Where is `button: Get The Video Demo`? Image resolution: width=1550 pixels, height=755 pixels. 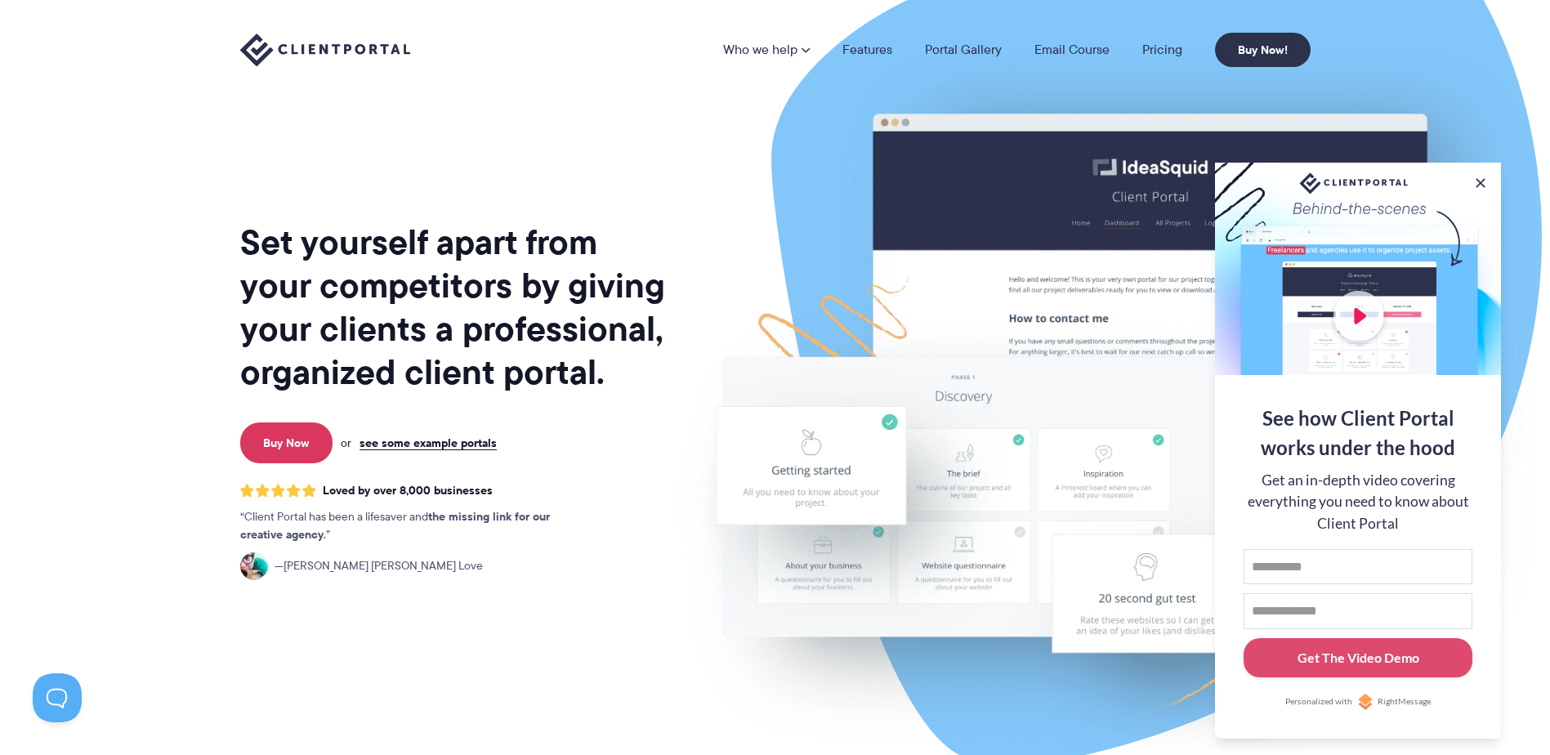 button: Get The Video Demo is located at coordinates (1358, 658).